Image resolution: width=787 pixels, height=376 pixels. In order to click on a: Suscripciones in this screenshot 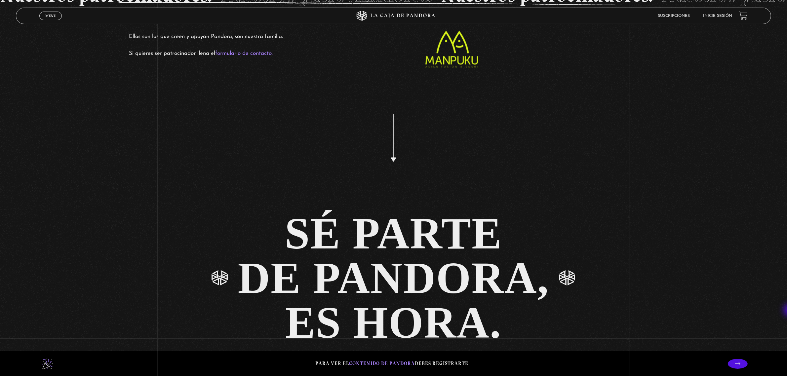, I will do `click(674, 16)`.